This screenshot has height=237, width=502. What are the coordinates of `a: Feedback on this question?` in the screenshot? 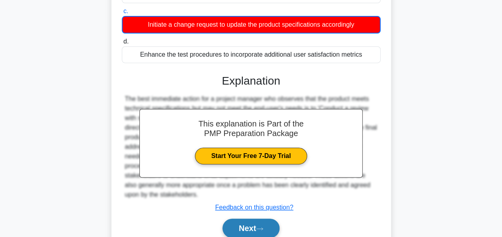 It's located at (254, 207).